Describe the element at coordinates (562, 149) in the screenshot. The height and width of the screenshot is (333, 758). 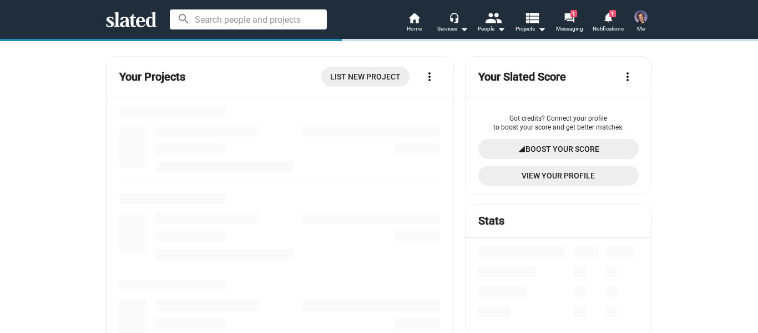
I see `span: Boost Your Score` at that location.